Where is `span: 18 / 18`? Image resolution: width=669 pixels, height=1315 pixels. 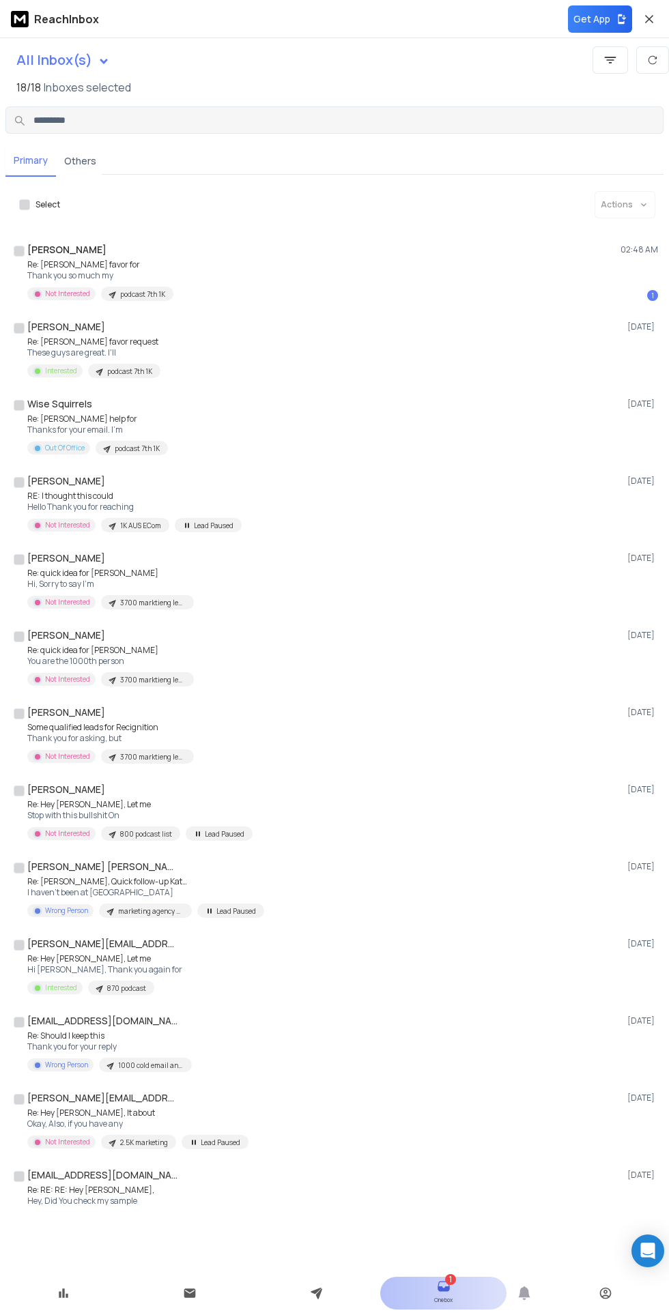
span: 18 / 18 is located at coordinates (29, 87).